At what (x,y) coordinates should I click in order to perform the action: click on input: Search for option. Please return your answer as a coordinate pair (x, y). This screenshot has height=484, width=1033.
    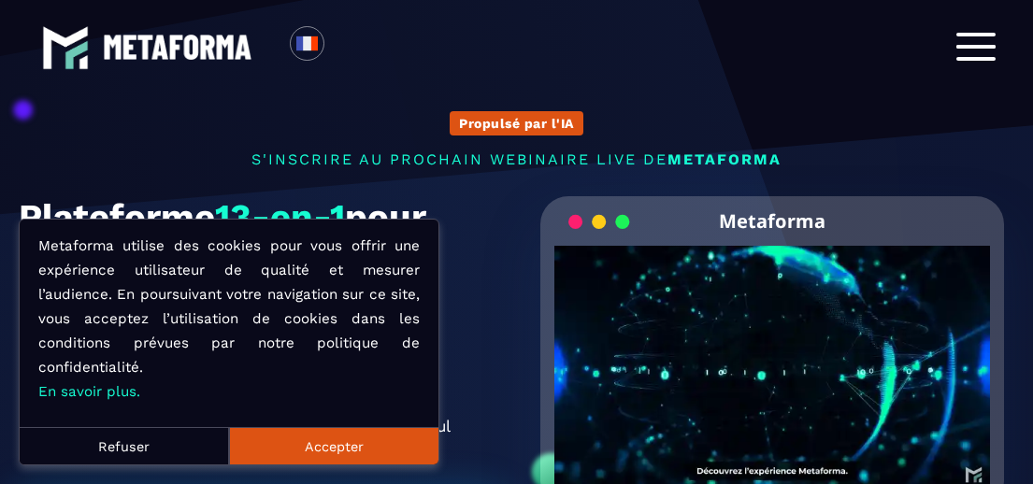
    Looking at the image, I should click on (347, 47).